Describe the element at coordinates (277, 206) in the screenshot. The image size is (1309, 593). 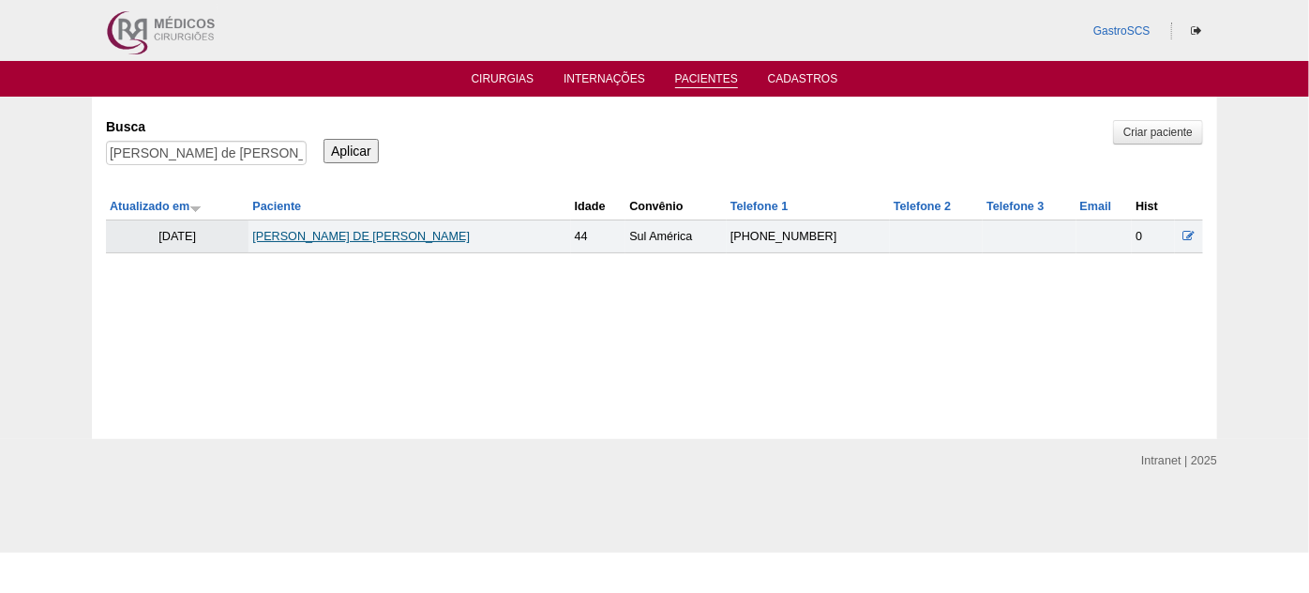
I see `a: Paciente` at that location.